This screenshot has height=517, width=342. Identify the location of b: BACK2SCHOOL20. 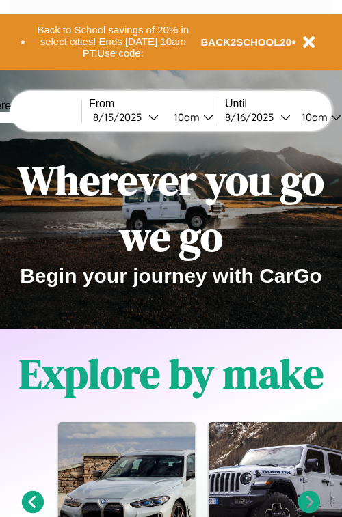
(246, 42).